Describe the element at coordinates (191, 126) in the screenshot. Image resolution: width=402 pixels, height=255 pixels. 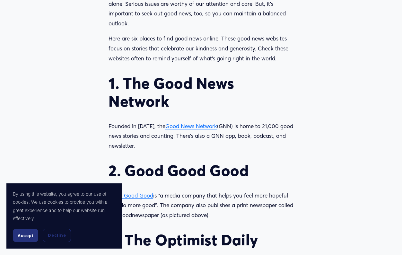
I see `span: Good News Network` at that location.